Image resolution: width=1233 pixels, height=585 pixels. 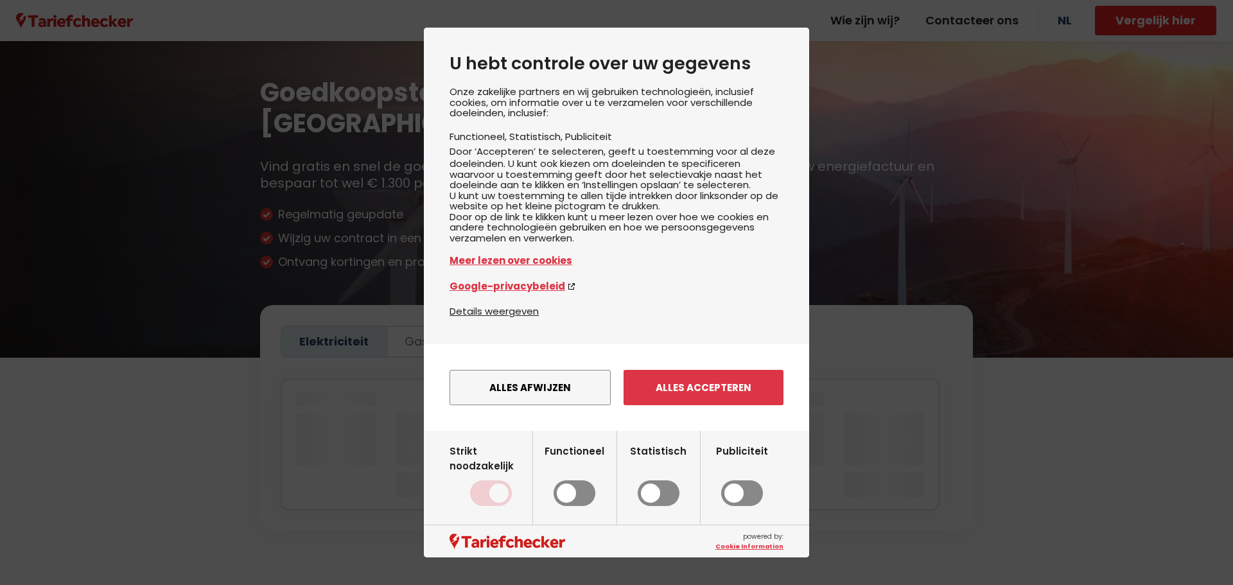 I want to click on button: Alles accepteren, so click(x=703, y=387).